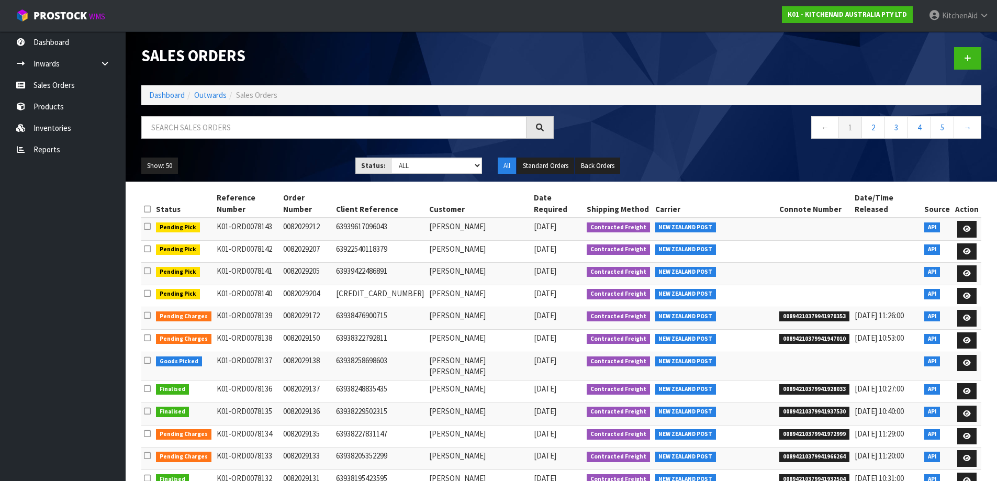 The width and height of the screenshot is (997, 481). Describe the element at coordinates (172, 389) in the screenshot. I see `span: Finalised` at that location.